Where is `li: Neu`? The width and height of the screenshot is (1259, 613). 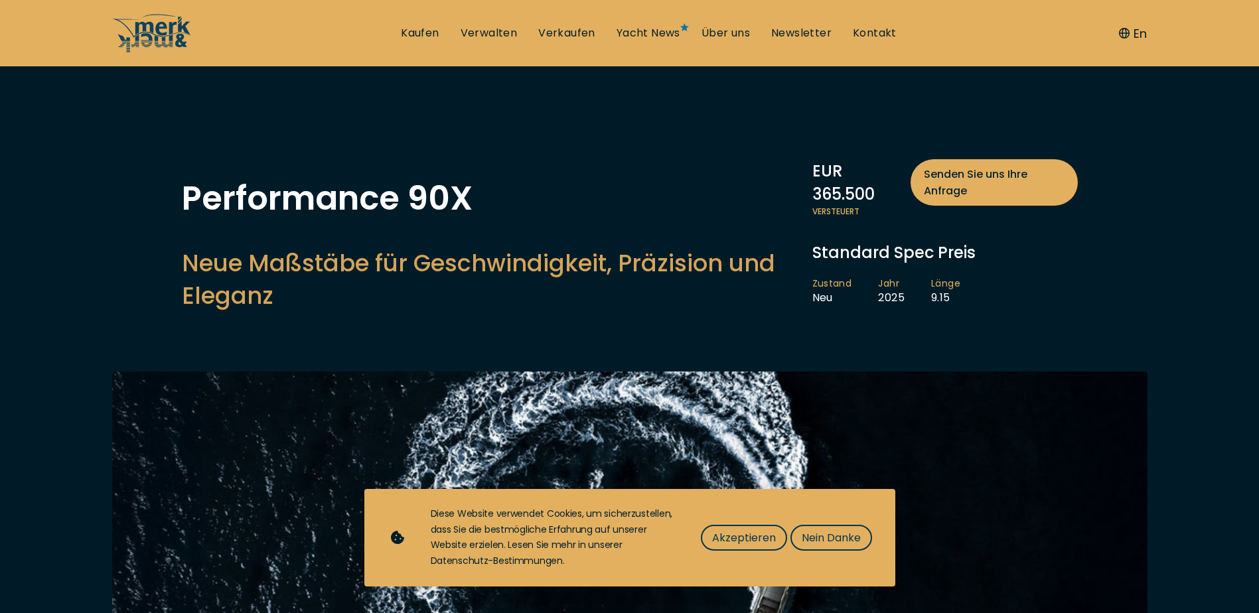 li: Neu is located at coordinates (845, 291).